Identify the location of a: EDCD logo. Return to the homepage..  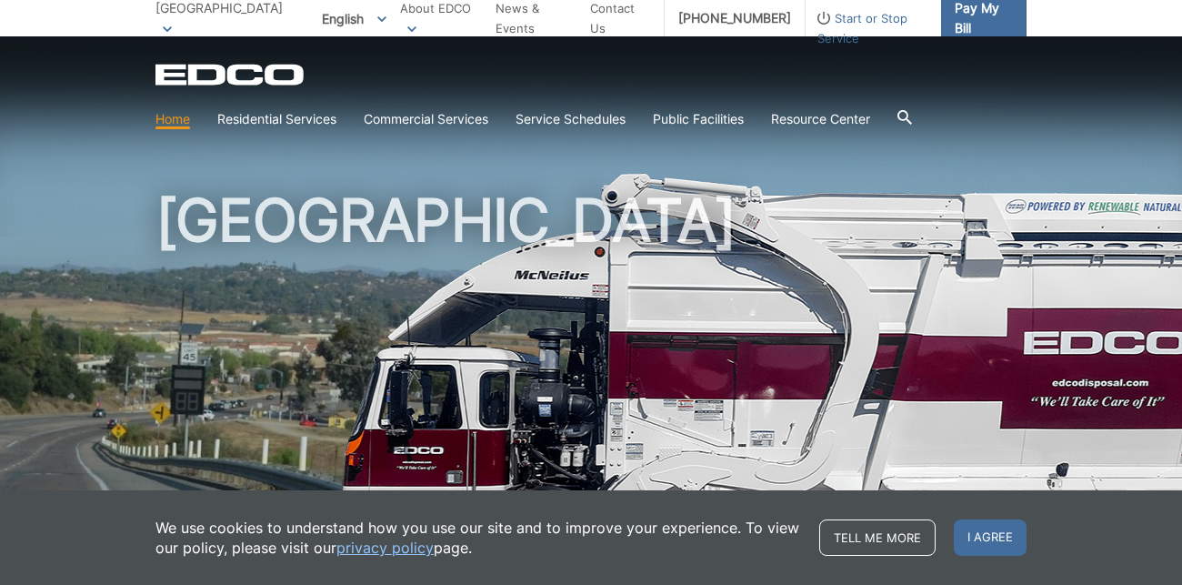
(231, 75).